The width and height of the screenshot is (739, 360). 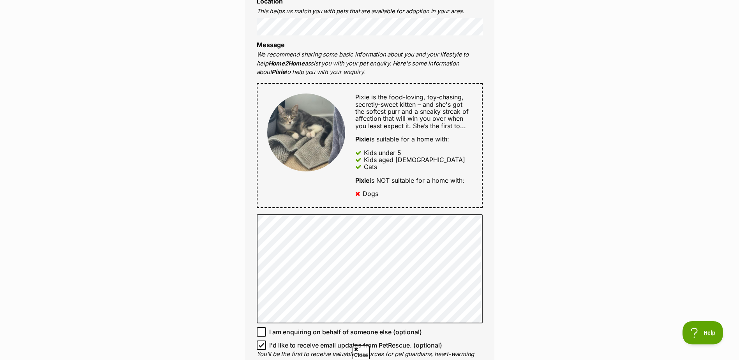 I want to click on label: Message, so click(x=271, y=45).